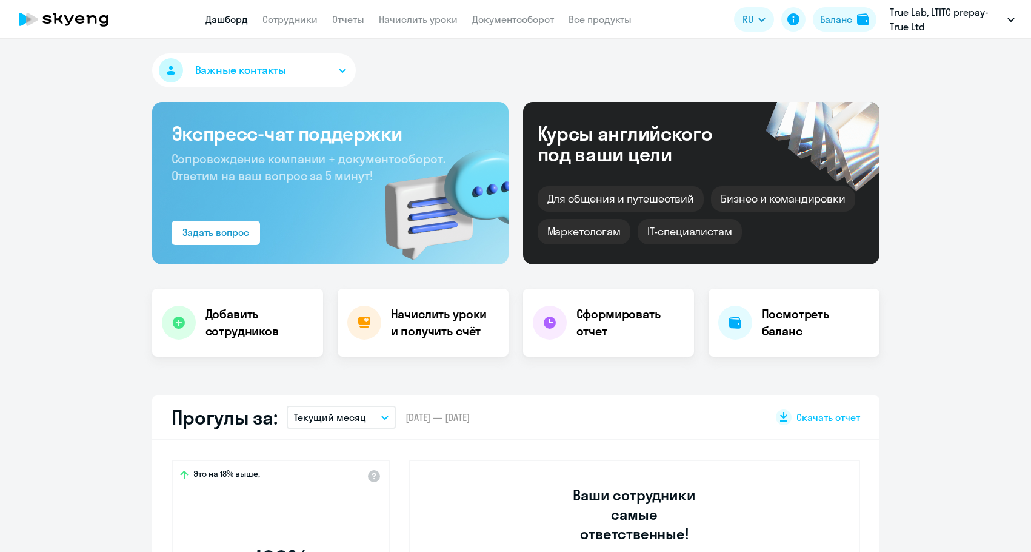  I want to click on a: Дашборд, so click(227, 19).